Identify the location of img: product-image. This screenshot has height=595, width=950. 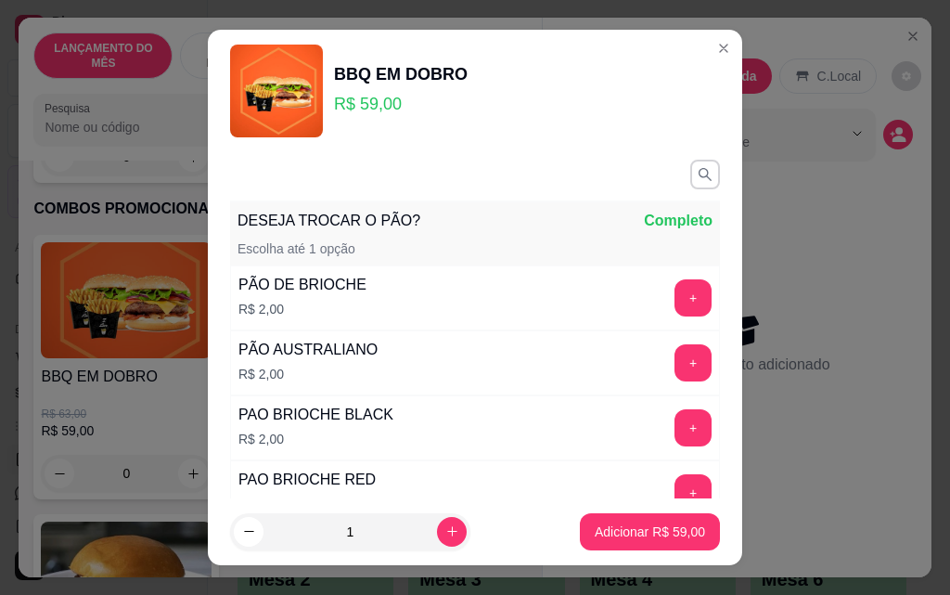
(276, 91).